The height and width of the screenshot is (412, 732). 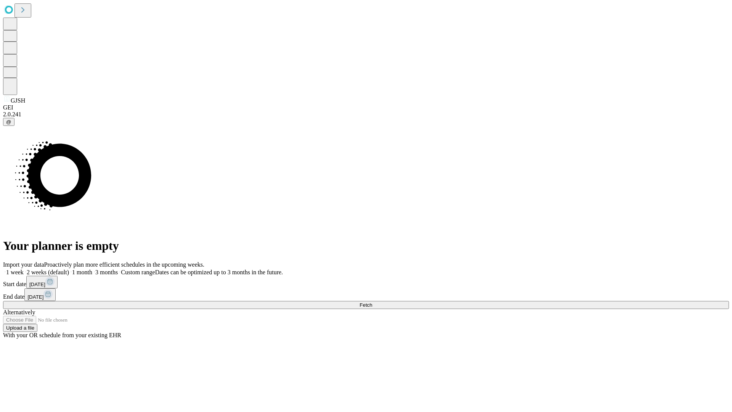 I want to click on span: Dates can be optimized up to 3 months in the future., so click(x=219, y=272).